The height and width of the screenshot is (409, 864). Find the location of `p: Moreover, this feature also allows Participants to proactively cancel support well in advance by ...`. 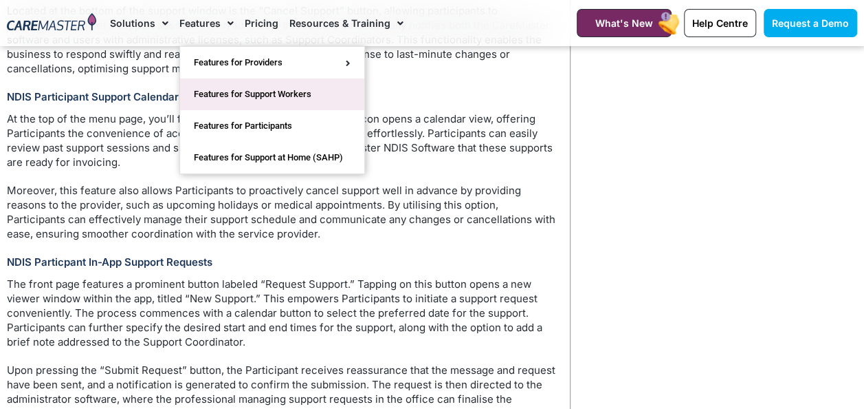

p: Moreover, this feature also allows Participants to proactively cancel support well in advance by ... is located at coordinates (281, 212).